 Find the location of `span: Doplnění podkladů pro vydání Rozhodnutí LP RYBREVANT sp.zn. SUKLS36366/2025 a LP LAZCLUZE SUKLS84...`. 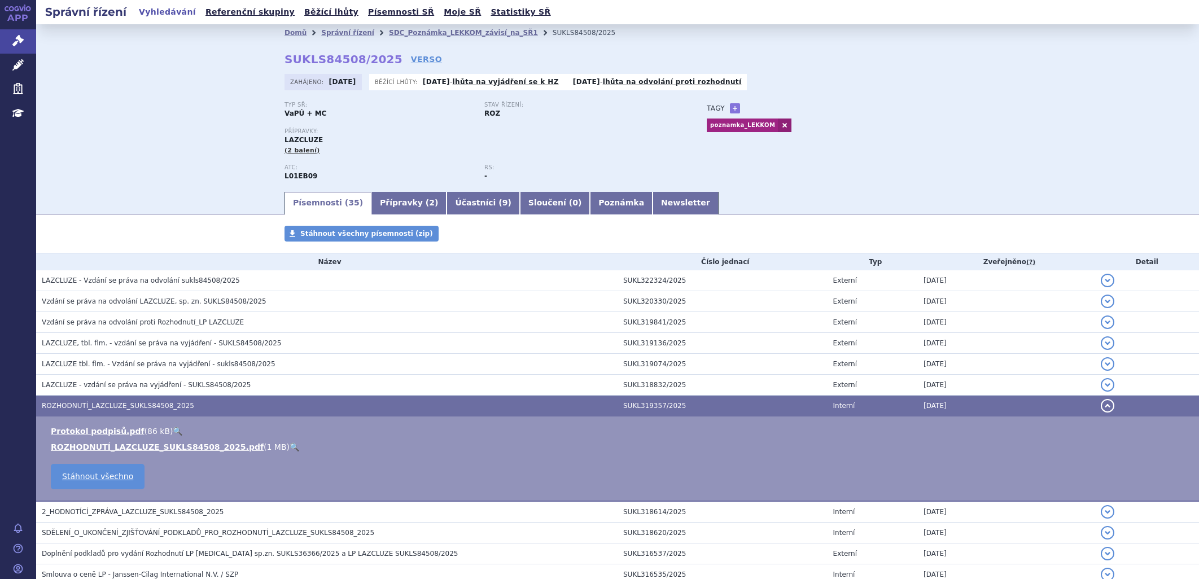

span: Doplnění podkladů pro vydání Rozhodnutí LP RYBREVANT sp.zn. SUKLS36366/2025 a LP LAZCLUZE SUKLS84... is located at coordinates (249, 554).